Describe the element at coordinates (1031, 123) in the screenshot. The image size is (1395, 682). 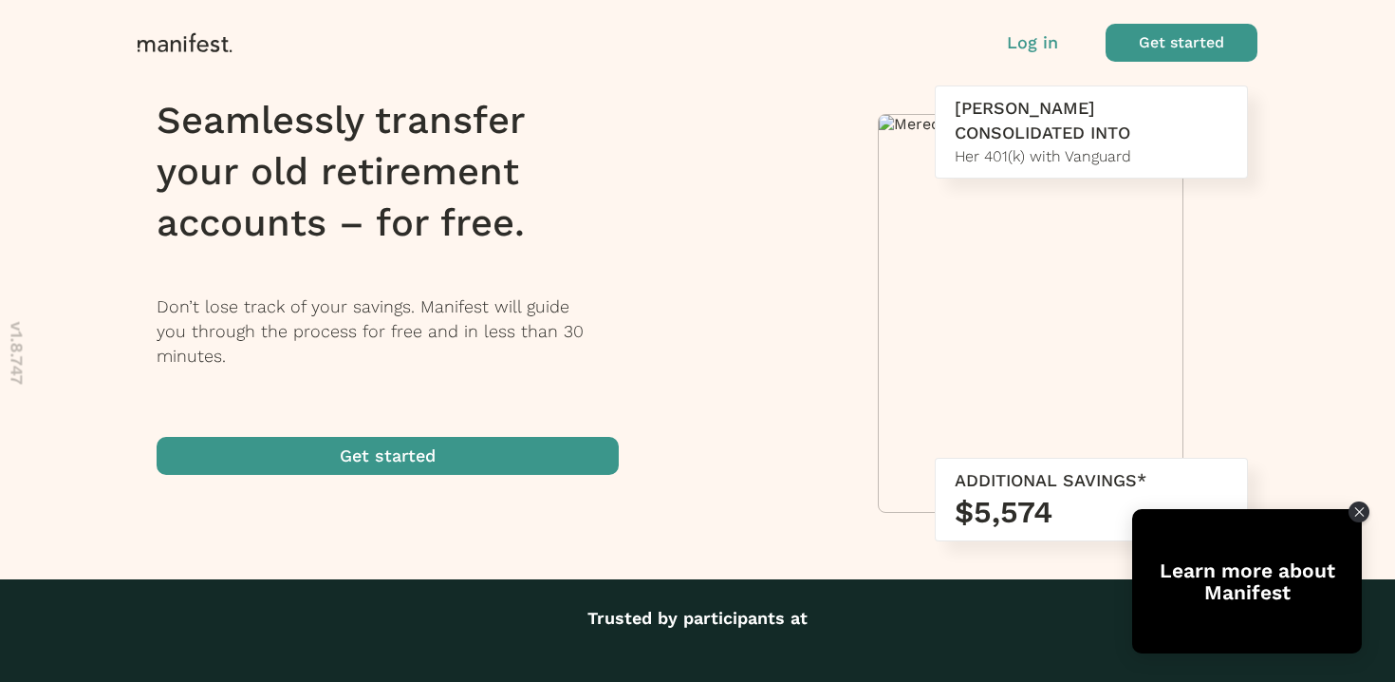
I see `img: Meredith` at that location.